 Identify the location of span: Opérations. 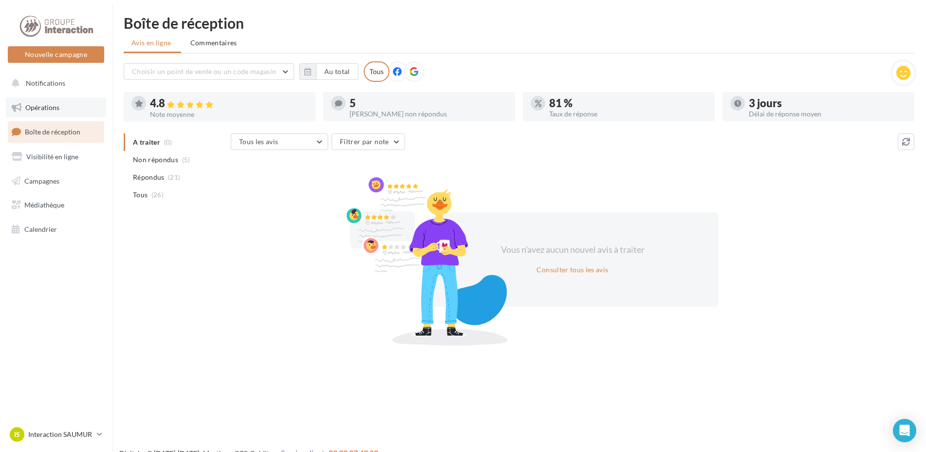
(42, 107).